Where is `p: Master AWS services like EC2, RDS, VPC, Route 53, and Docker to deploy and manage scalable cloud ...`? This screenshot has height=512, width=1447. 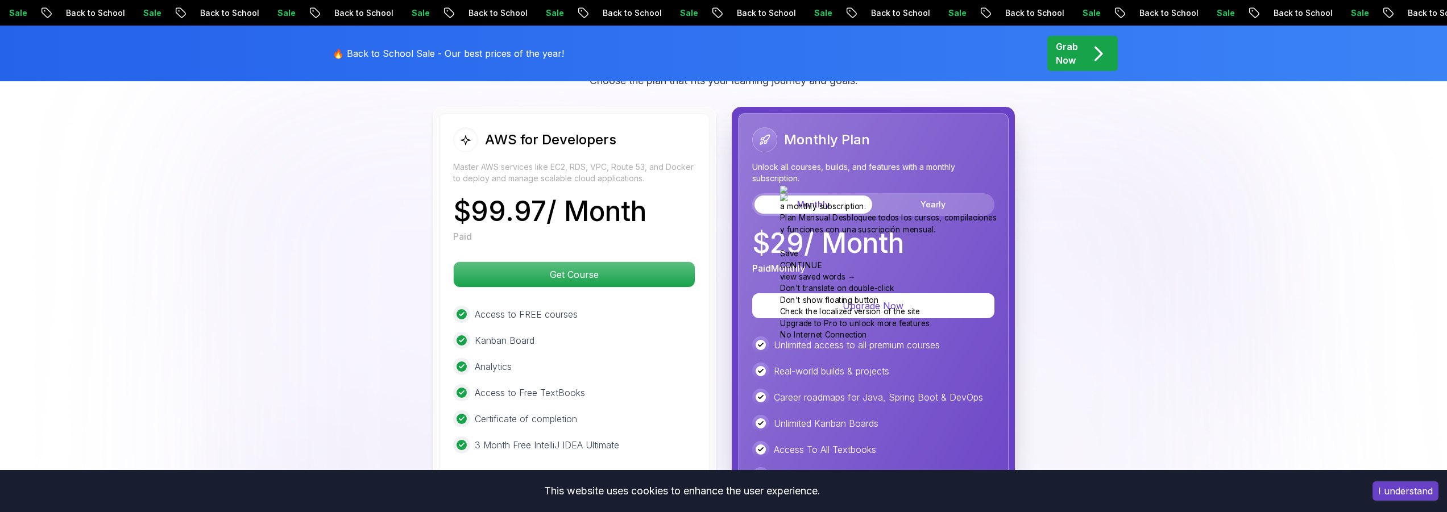 p: Master AWS services like EC2, RDS, VPC, Route 53, and Docker to deploy and manage scalable cloud ... is located at coordinates (574, 173).